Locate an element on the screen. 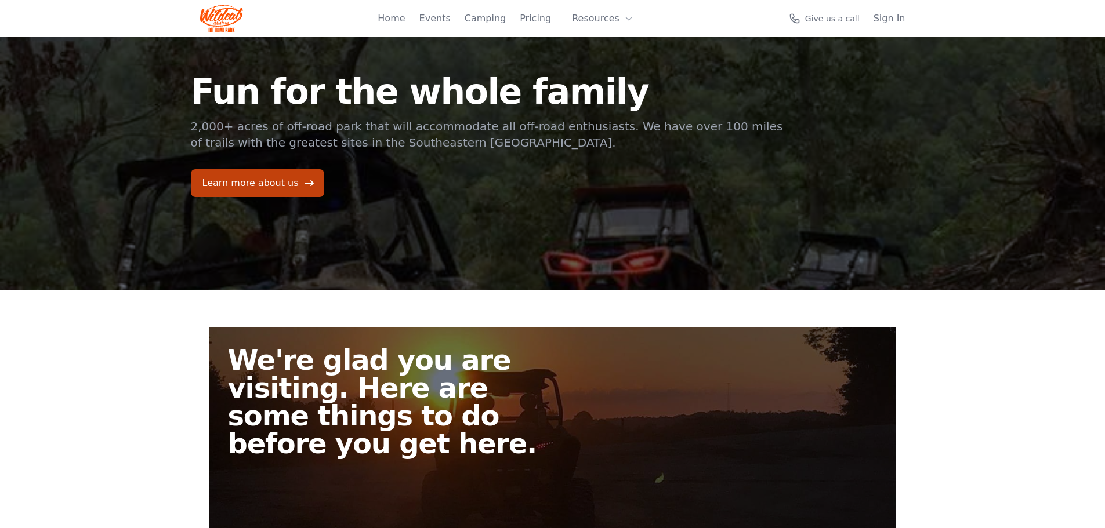 The image size is (1105, 528). span: Give us a call is located at coordinates (832, 19).